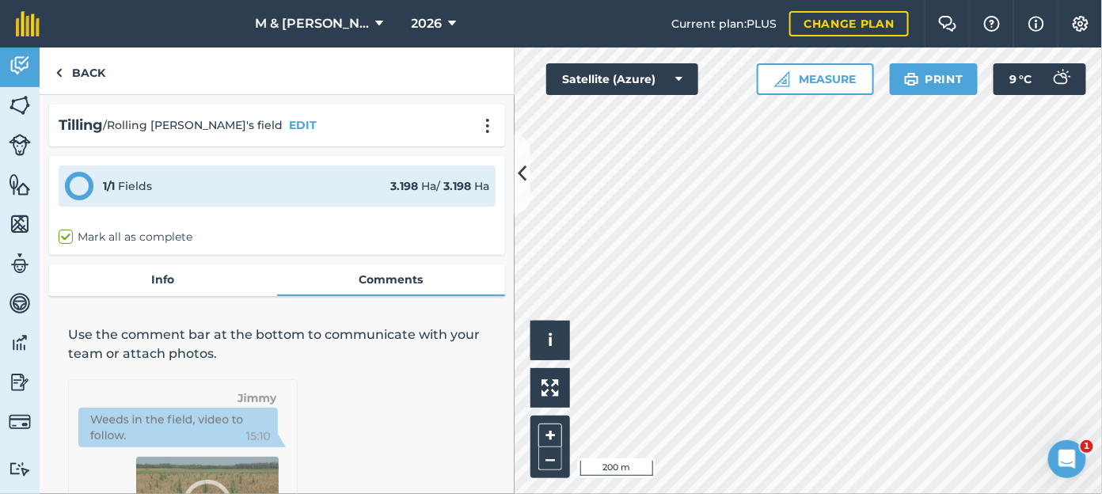 The image size is (1102, 494). What do you see at coordinates (439, 186) in the screenshot?
I see `div: Ha / Ha` at bounding box center [439, 186].